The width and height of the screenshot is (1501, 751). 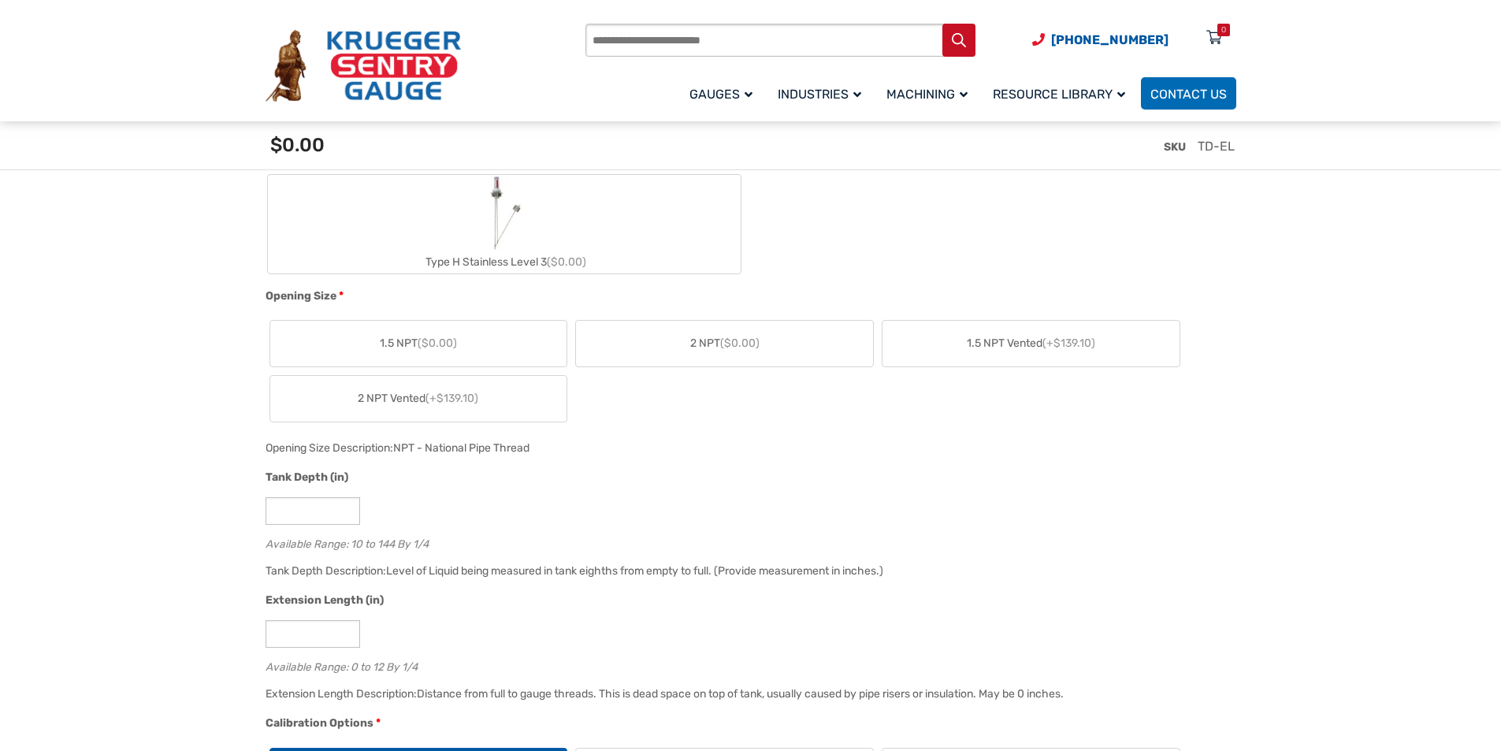 What do you see at coordinates (1031, 343) in the screenshot?
I see `span: 1.5 NPT Vented` at bounding box center [1031, 343].